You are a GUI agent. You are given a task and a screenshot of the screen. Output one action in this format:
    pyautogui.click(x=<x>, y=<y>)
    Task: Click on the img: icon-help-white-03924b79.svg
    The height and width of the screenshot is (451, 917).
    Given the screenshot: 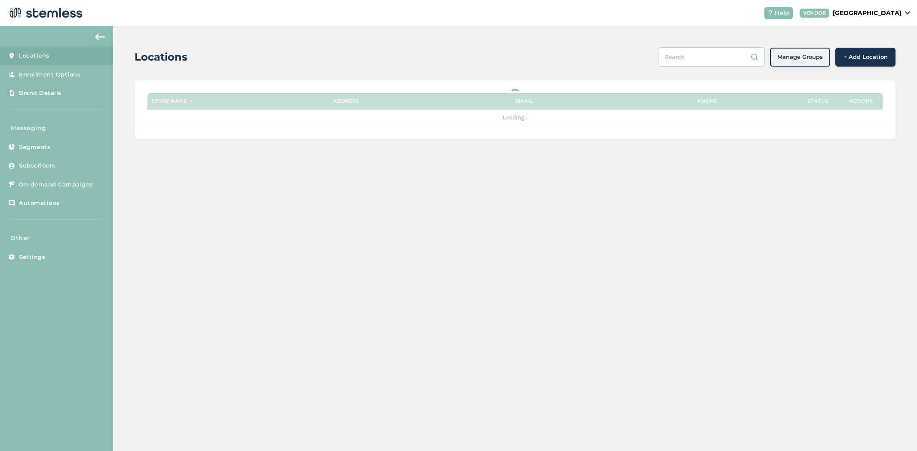 What is the action you would take?
    pyautogui.click(x=770, y=13)
    